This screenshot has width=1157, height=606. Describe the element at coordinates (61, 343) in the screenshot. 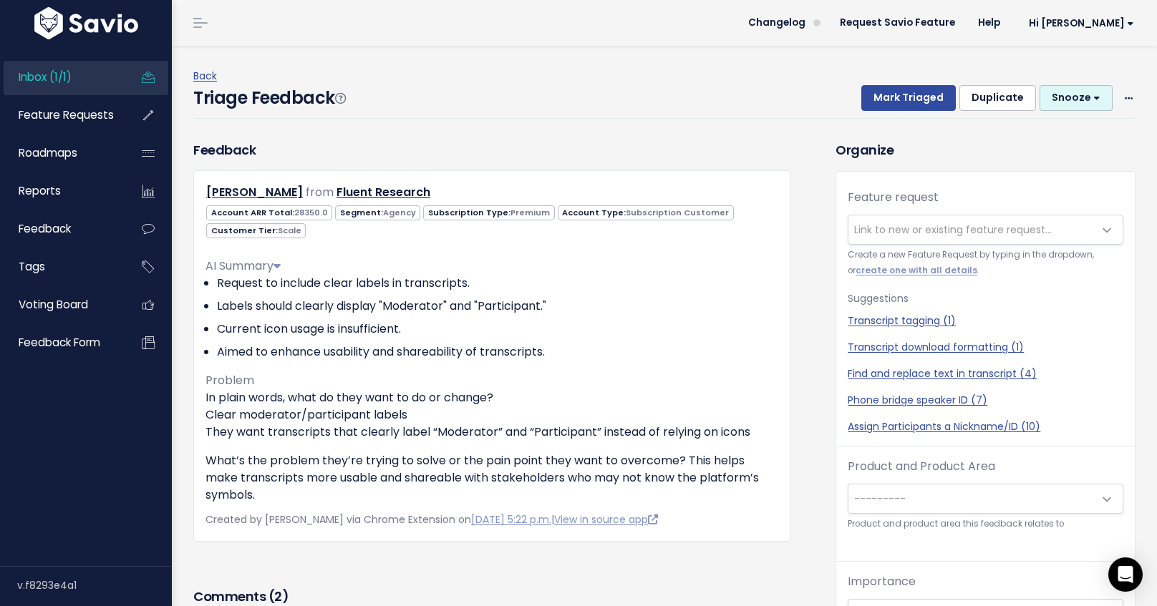

I see `a: Feedback form` at that location.